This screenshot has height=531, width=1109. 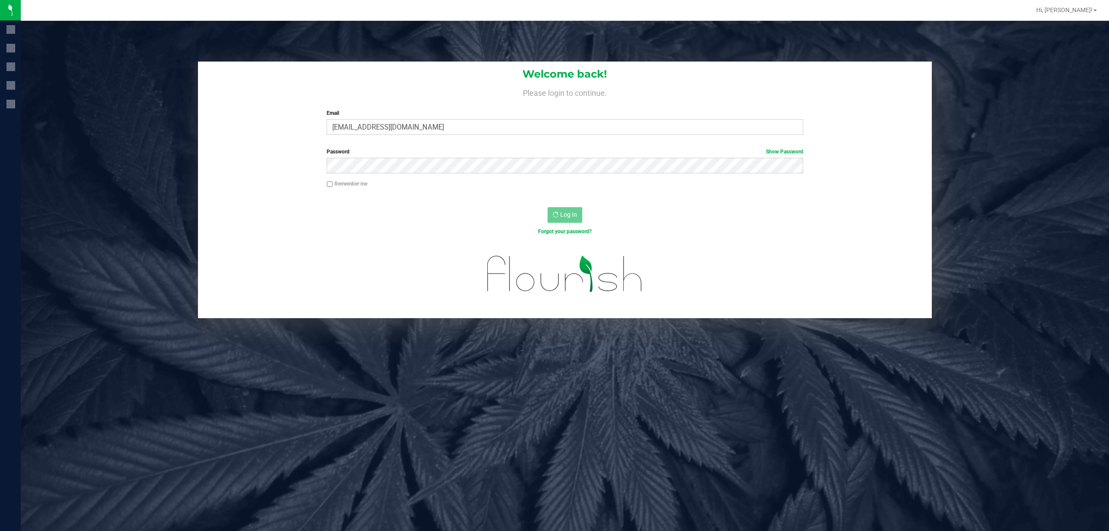 I want to click on span: Log In, so click(x=569, y=215).